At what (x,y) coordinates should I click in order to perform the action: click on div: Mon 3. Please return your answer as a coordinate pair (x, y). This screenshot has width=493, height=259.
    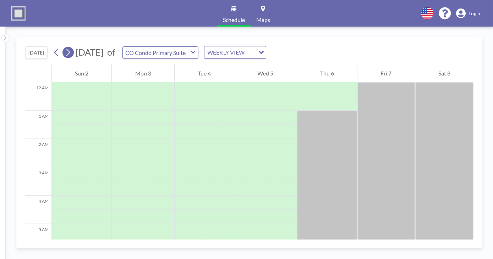
    Looking at the image, I should click on (143, 73).